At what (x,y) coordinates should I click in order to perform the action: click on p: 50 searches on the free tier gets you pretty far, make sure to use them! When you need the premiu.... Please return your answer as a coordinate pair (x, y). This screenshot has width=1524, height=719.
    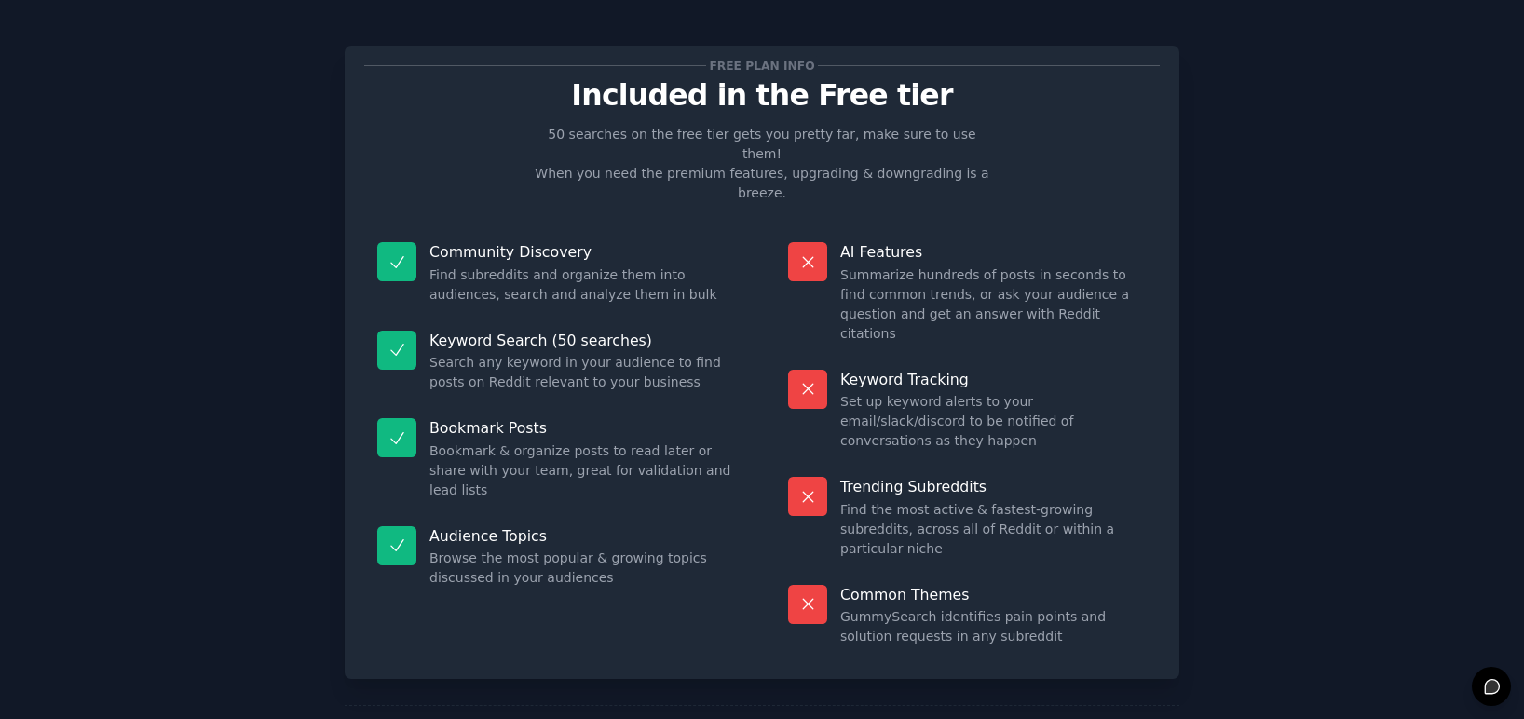
    Looking at the image, I should click on (762, 164).